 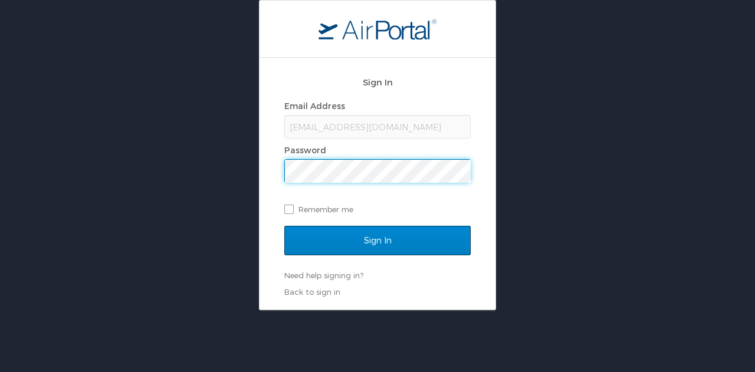 What do you see at coordinates (312, 292) in the screenshot?
I see `a: Back to sign in` at bounding box center [312, 292].